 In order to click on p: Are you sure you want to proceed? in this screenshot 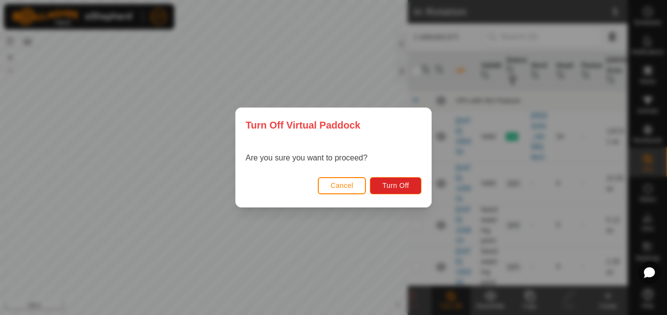, I will do `click(306, 158)`.